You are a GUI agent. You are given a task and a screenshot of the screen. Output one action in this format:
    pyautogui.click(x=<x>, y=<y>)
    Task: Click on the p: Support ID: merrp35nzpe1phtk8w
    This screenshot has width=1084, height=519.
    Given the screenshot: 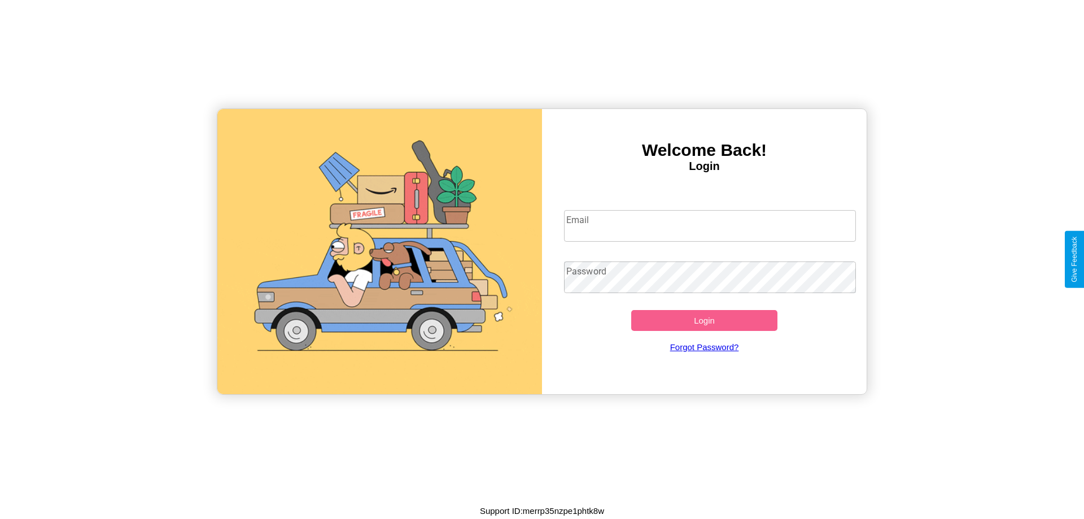 What is the action you would take?
    pyautogui.click(x=542, y=510)
    